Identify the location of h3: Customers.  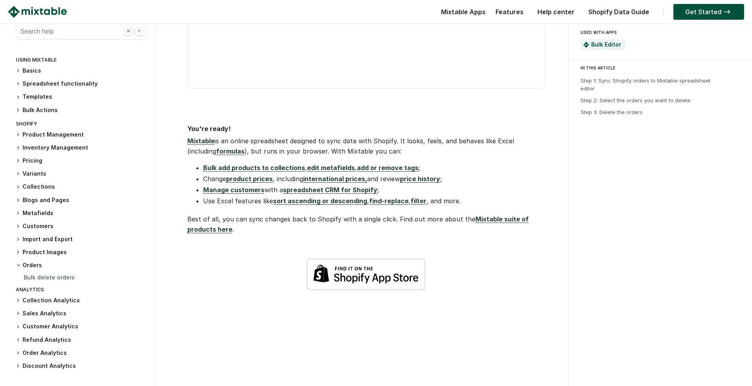
(81, 226).